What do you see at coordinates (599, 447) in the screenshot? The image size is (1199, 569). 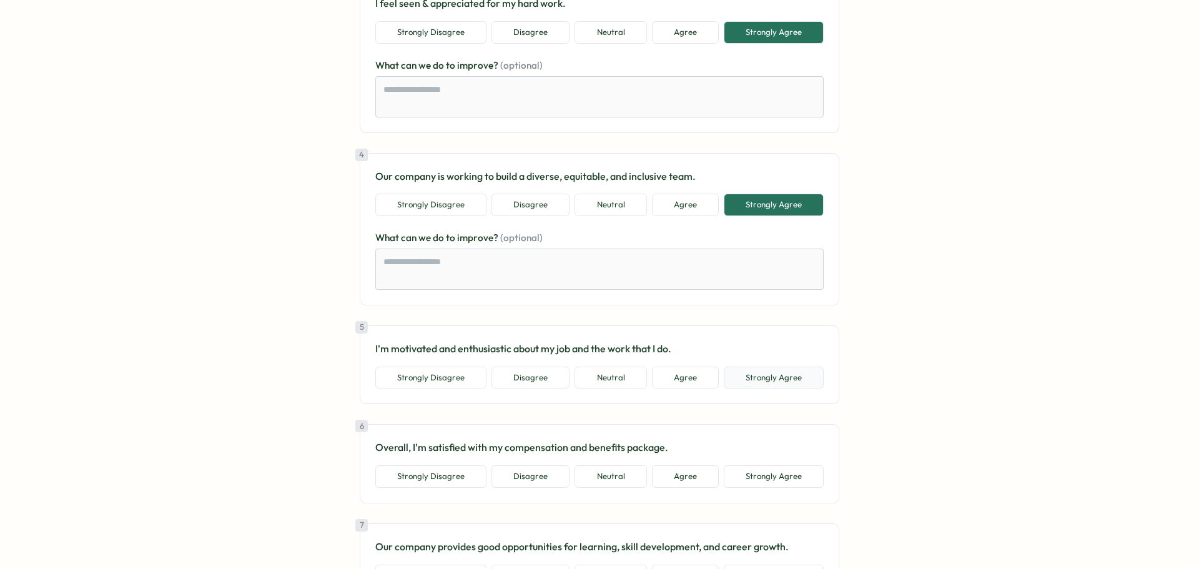 I see `p: Overall, I'm satisfied with my compensation and benefits package.` at bounding box center [599, 447].